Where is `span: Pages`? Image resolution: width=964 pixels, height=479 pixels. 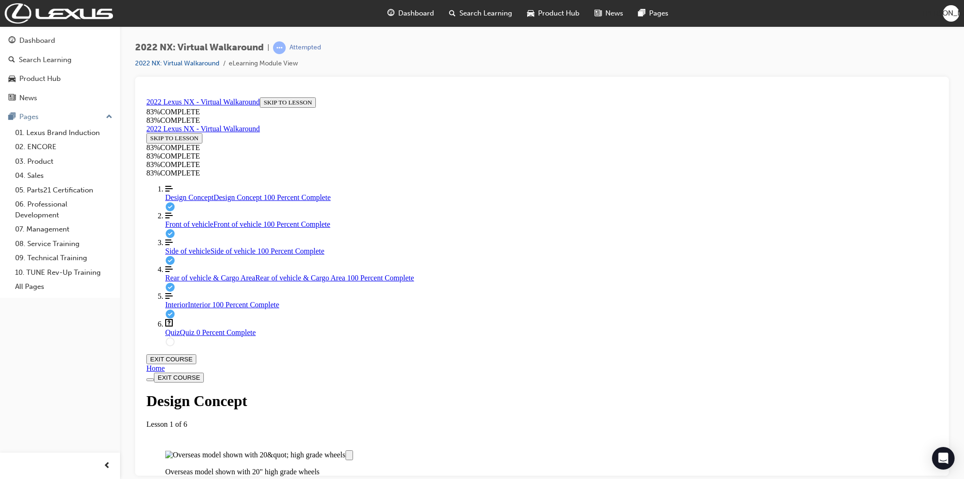
span: Pages is located at coordinates (658, 13).